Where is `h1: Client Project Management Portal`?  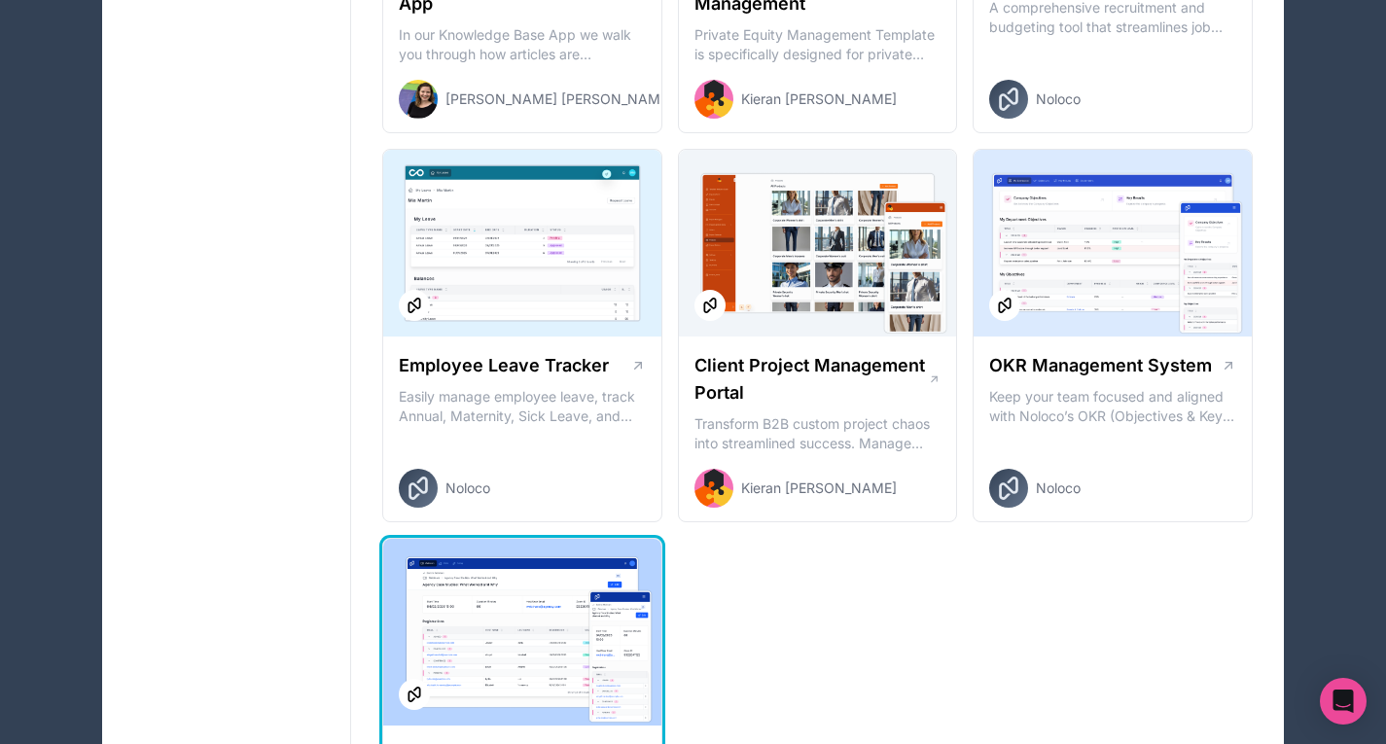 h1: Client Project Management Portal is located at coordinates (811, 379).